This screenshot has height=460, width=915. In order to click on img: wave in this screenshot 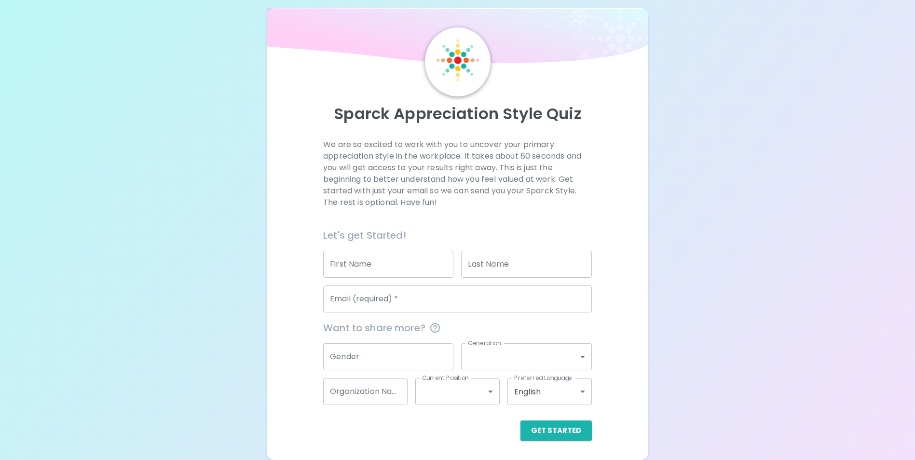, I will do `click(457, 38)`.